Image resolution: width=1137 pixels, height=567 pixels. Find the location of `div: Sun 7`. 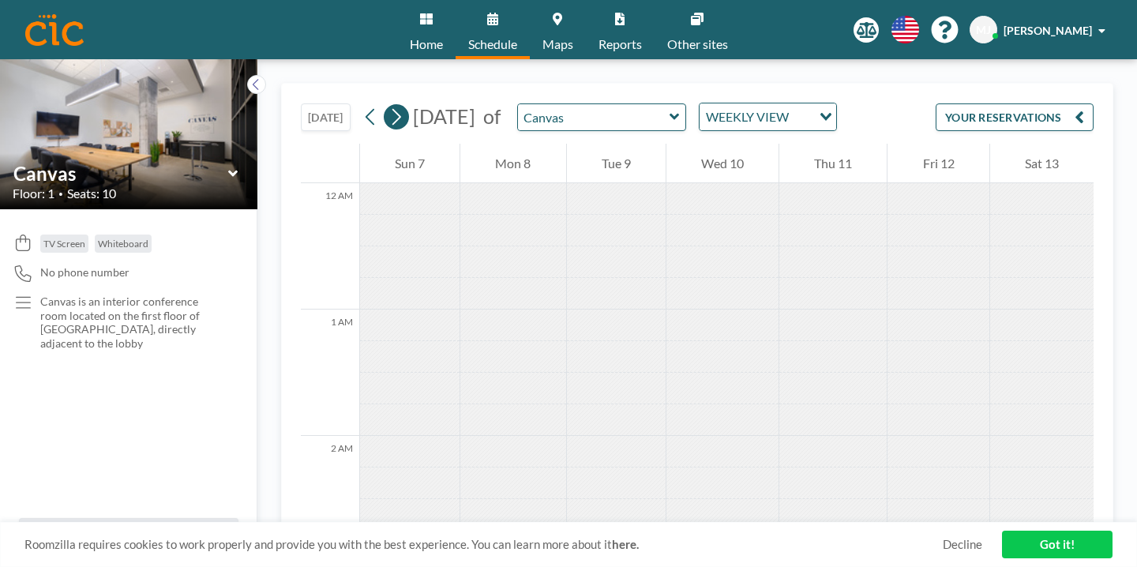

div: Sun 7 is located at coordinates (410, 163).